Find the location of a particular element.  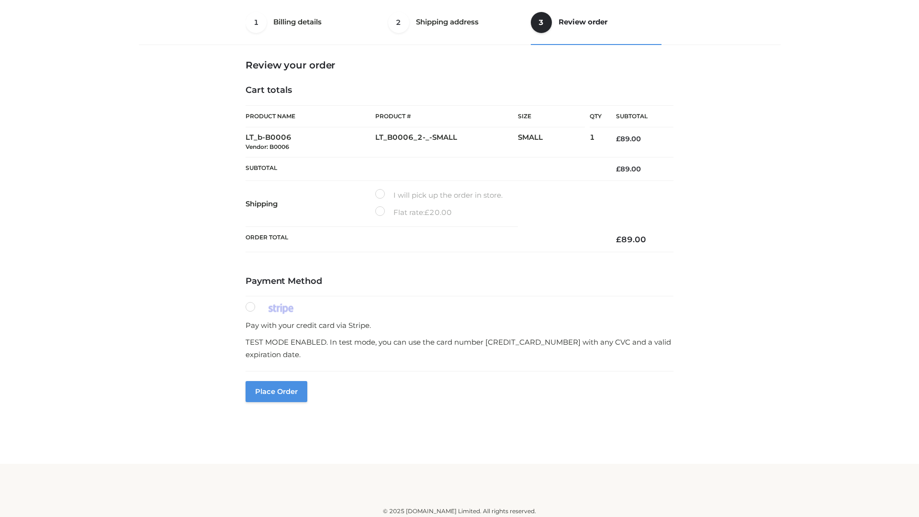

h4: Payment Method is located at coordinates (459, 281).